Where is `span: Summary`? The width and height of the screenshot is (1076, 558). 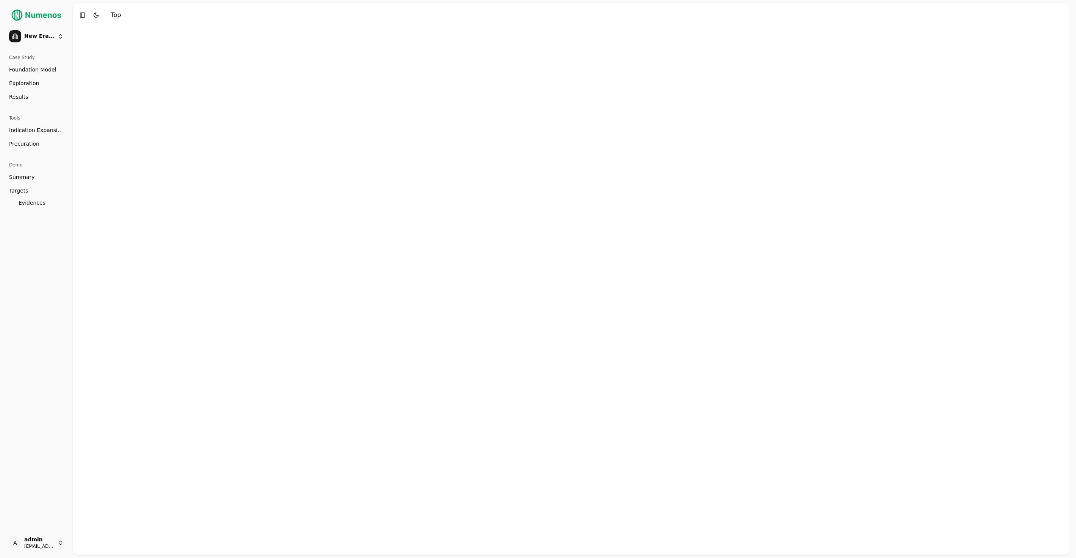
span: Summary is located at coordinates (22, 177).